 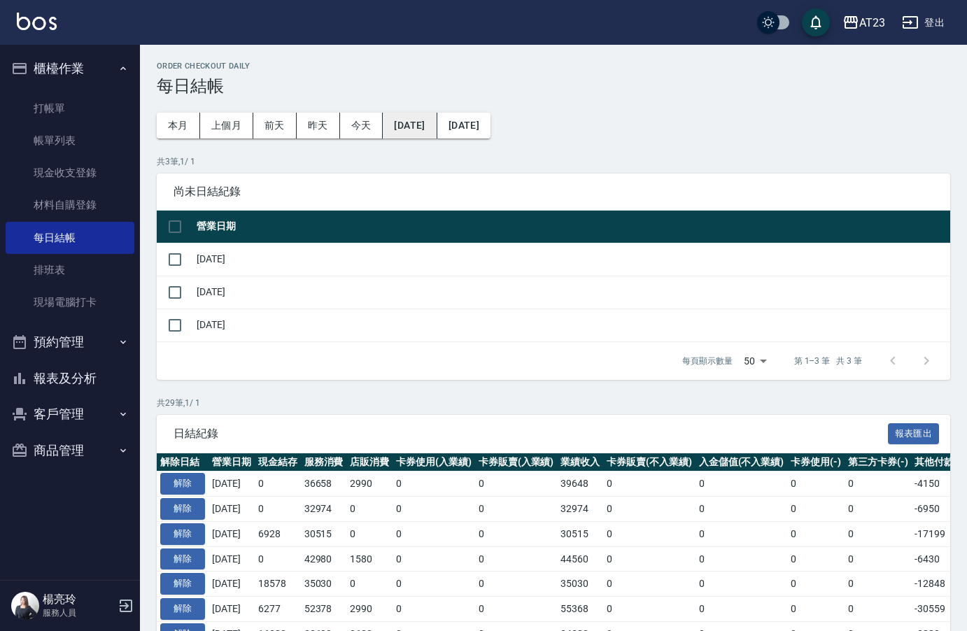 What do you see at coordinates (278, 534) in the screenshot?
I see `td: 6928` at bounding box center [278, 534].